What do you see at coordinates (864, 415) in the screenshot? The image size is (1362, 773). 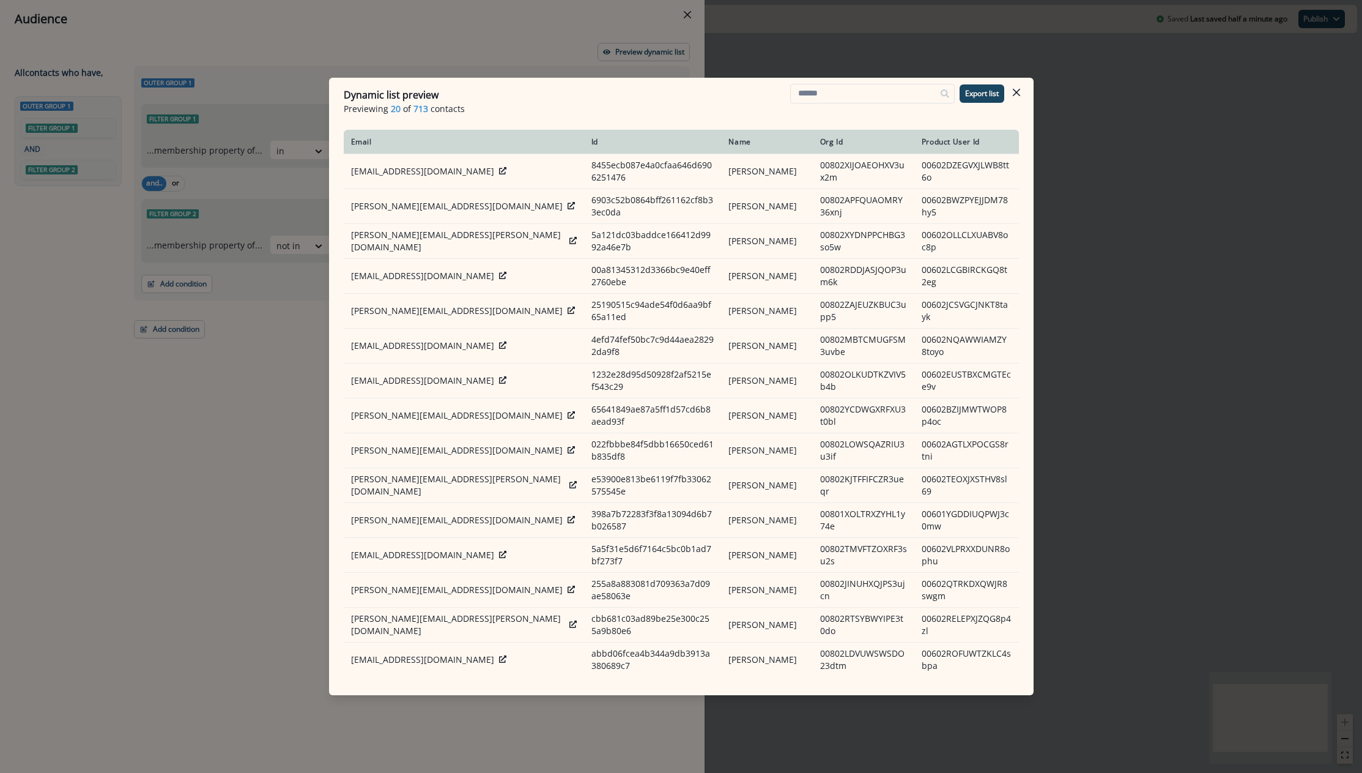 I see `td: 00802YCDWGXRFXU3t0bl` at bounding box center [864, 415].